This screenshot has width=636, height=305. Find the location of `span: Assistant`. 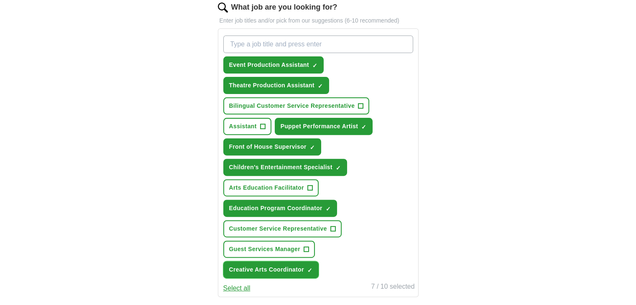

span: Assistant is located at coordinates (243, 126).